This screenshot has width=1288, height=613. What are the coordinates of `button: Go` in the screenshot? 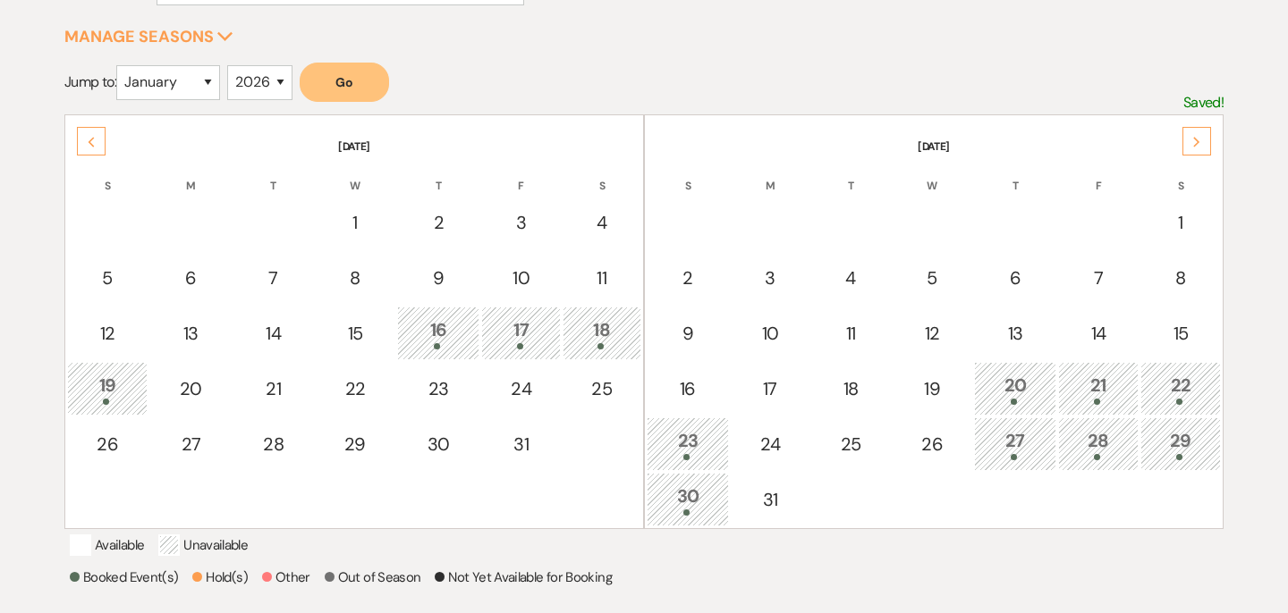 It's located at (344, 82).